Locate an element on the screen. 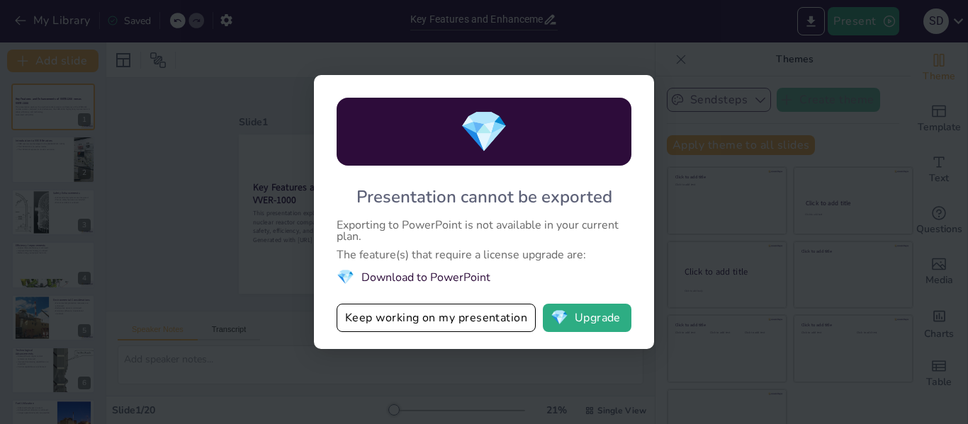 This screenshot has height=424, width=968. li: Download to PowerPoint is located at coordinates (484, 277).